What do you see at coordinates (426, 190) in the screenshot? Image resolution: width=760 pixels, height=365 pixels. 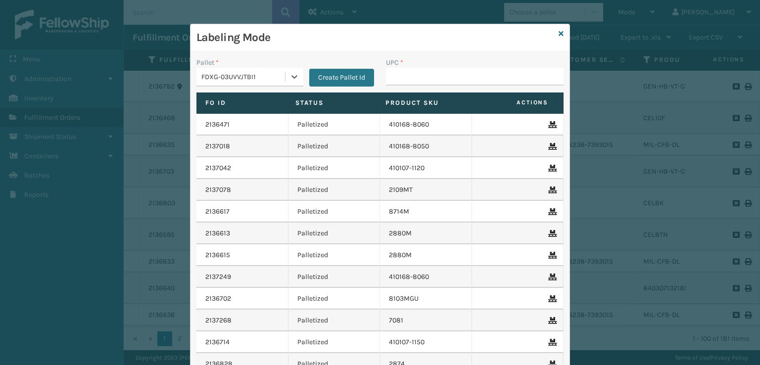 I see `td: 2109MT` at bounding box center [426, 190].